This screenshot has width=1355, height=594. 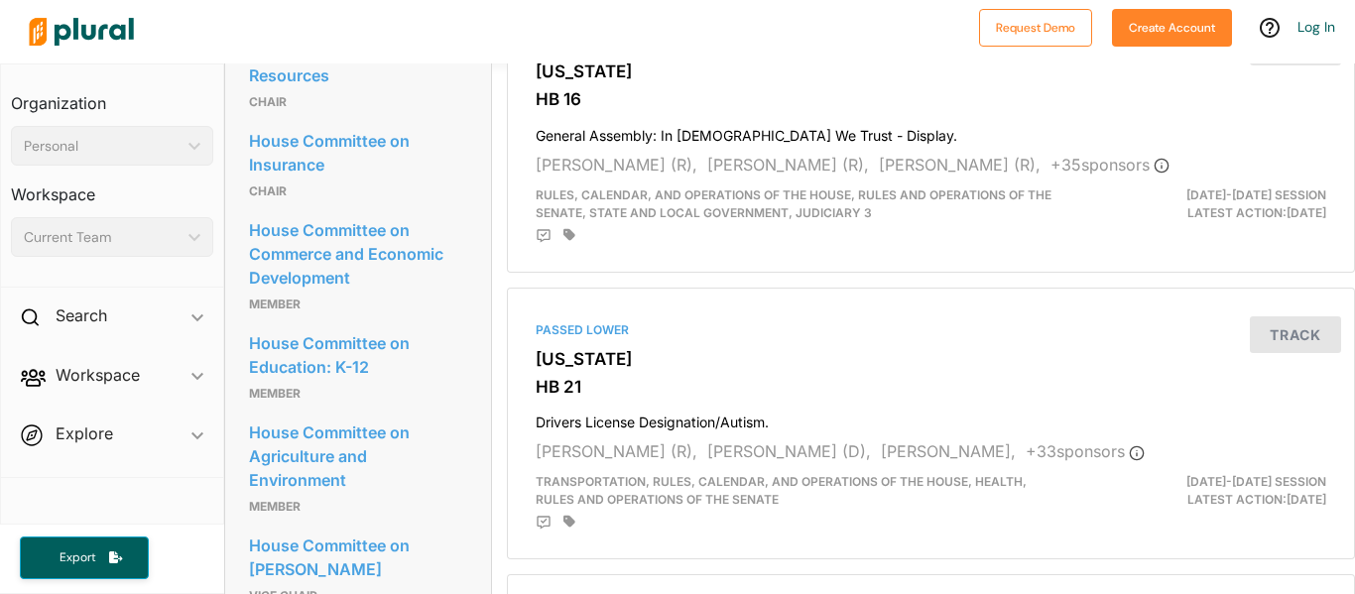 What do you see at coordinates (1316, 27) in the screenshot?
I see `a: Log In` at bounding box center [1316, 27].